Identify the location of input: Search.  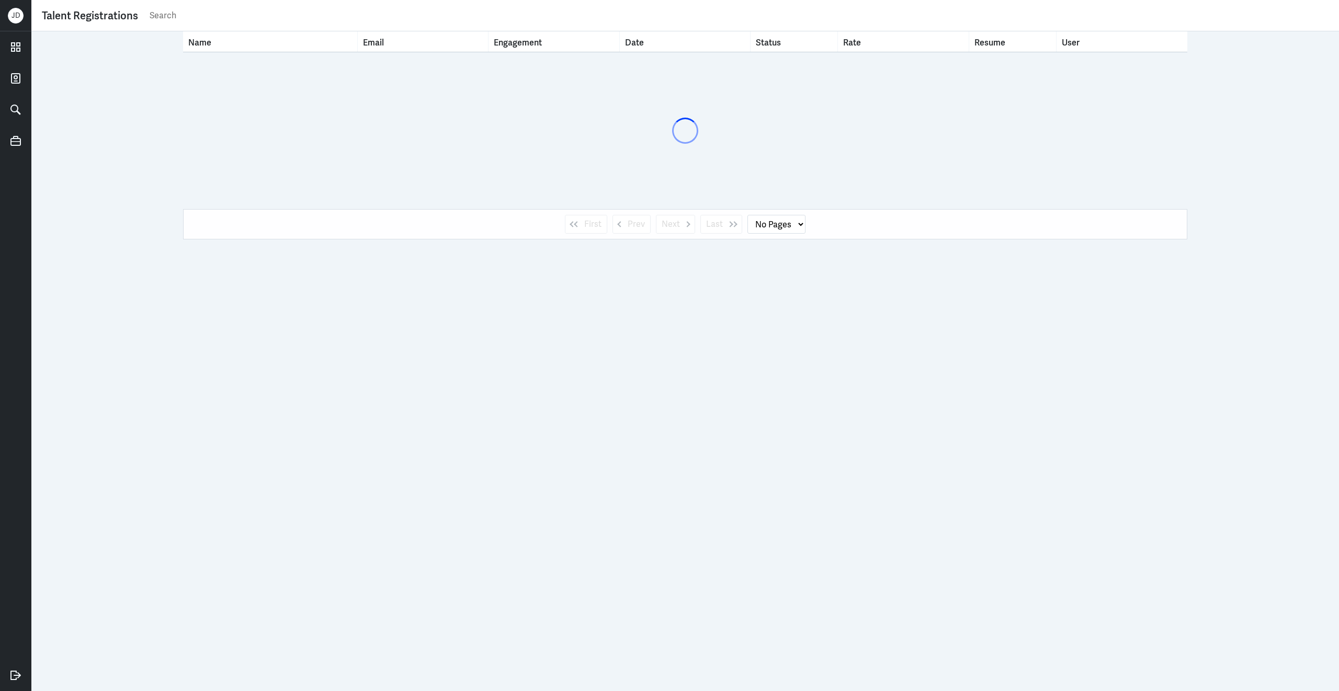
(738, 16).